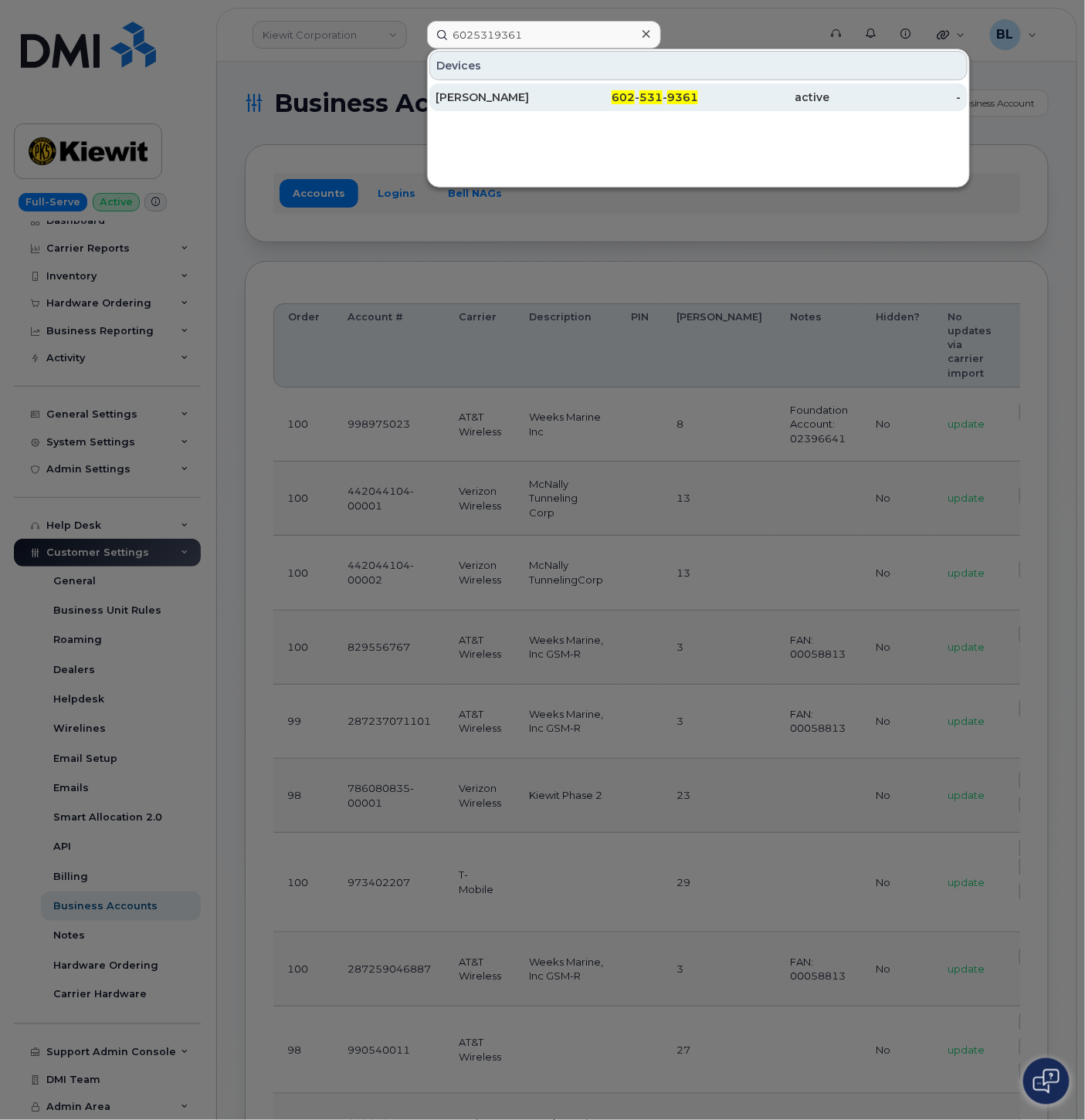  Describe the element at coordinates (763, 97) in the screenshot. I see `div: active` at that location.